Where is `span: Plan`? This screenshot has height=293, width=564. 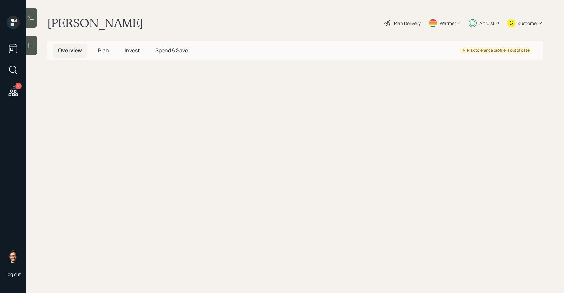 span: Plan is located at coordinates (103, 51).